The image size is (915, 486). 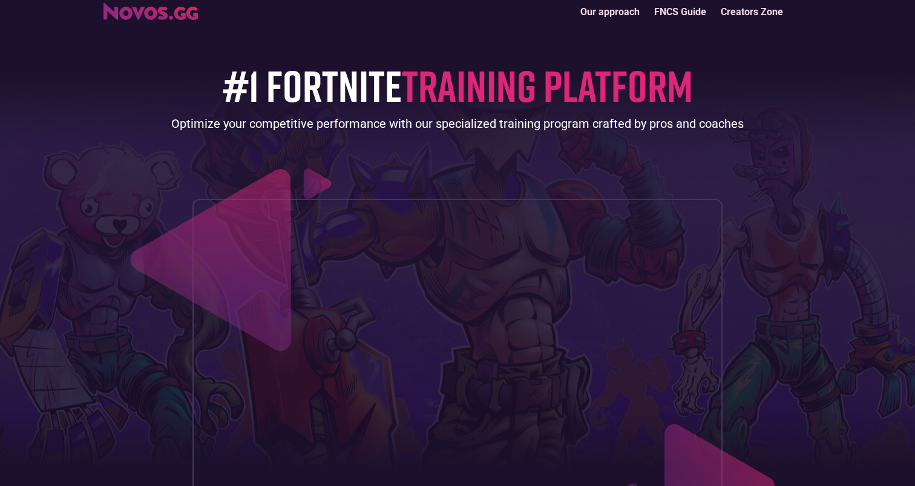 I want to click on span: TRAINING PLATFORM, so click(x=547, y=85).